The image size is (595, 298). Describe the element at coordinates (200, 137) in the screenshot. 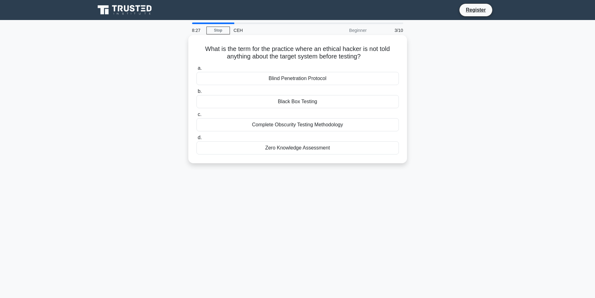

I see `span: d.` at that location.